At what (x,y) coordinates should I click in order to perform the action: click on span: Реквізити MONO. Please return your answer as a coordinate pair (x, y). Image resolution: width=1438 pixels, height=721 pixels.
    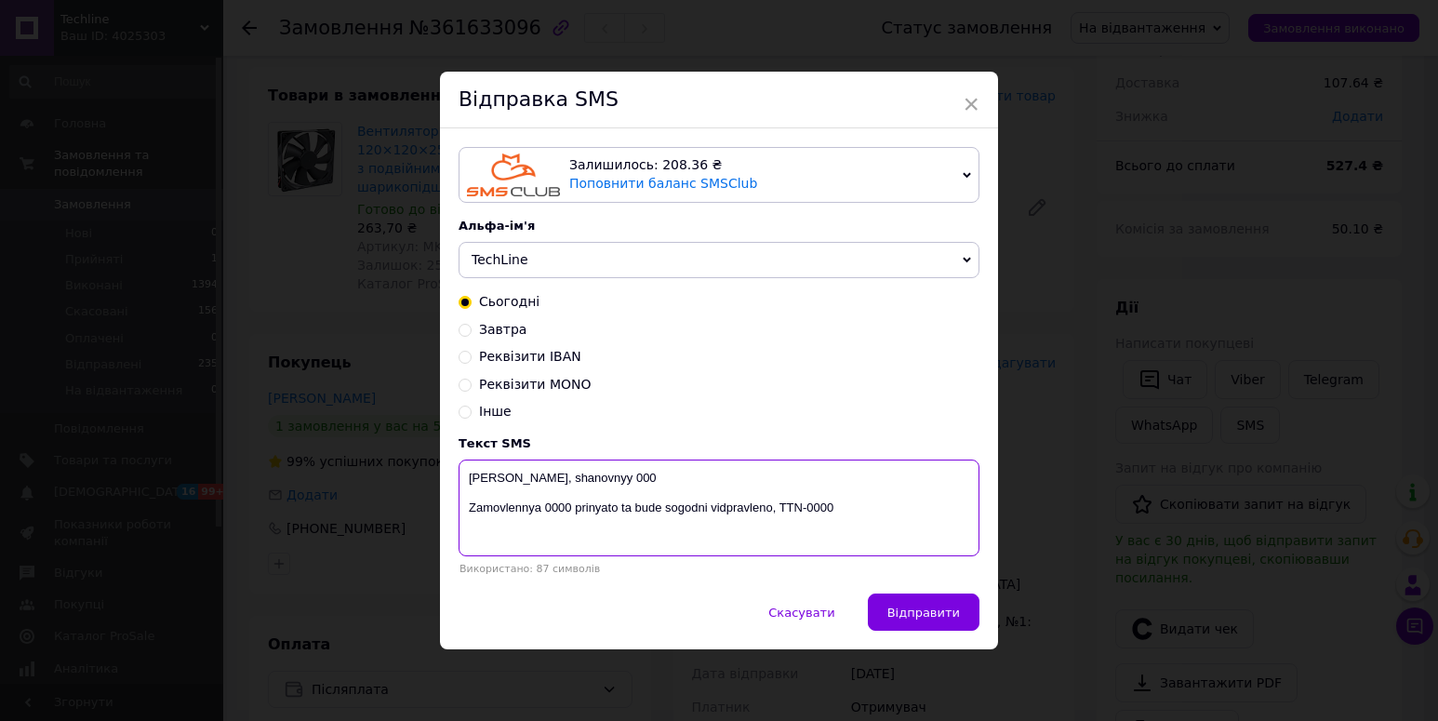
    Looking at the image, I should click on (535, 384).